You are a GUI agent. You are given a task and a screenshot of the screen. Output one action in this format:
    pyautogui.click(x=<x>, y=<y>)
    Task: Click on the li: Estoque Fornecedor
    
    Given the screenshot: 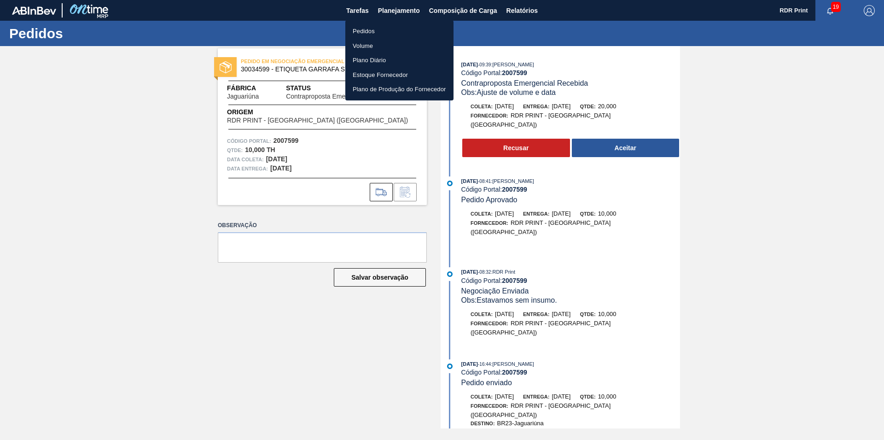 What is the action you would take?
    pyautogui.click(x=399, y=75)
    